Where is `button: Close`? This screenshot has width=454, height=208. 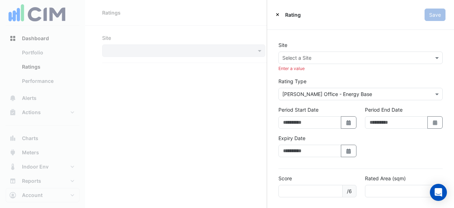 button: Close is located at coordinates (278, 15).